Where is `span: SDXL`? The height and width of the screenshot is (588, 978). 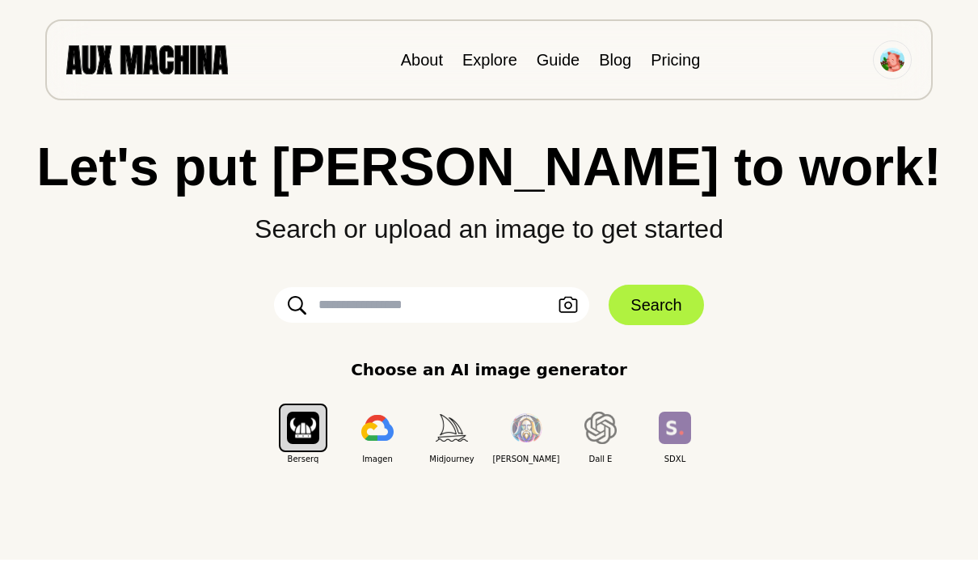 span: SDXL is located at coordinates (675, 459).